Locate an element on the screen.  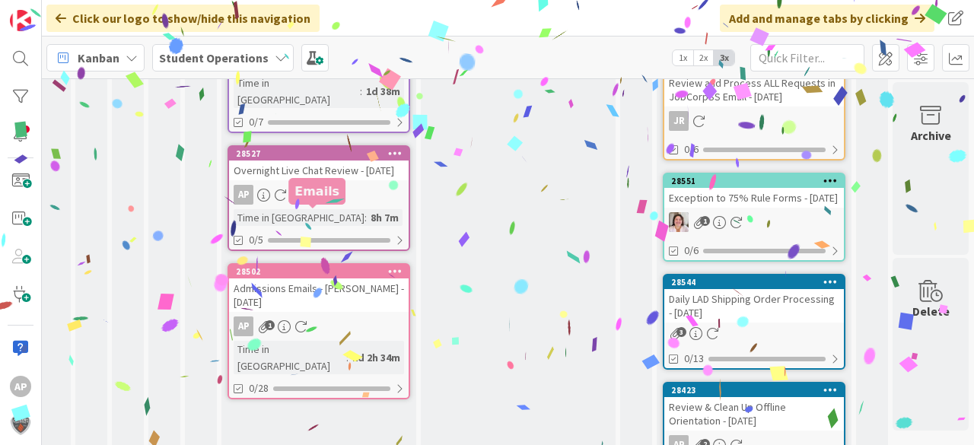
div: Delete is located at coordinates (930, 311).